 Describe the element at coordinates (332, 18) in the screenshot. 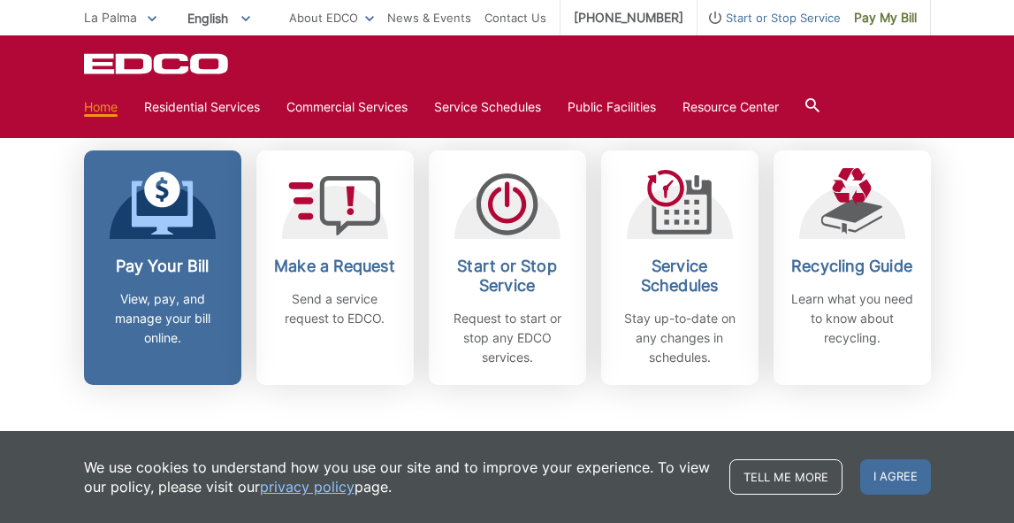

I see `a: About EDCO` at that location.